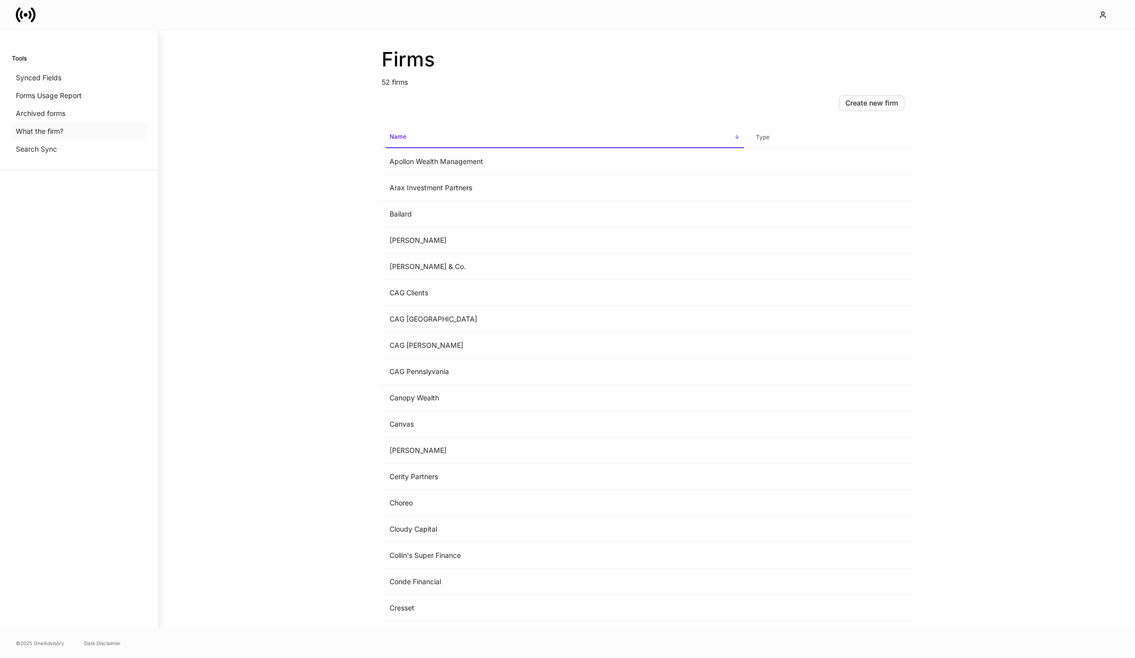 This screenshot has width=1135, height=658. I want to click on td: Collin's Super Finance, so click(565, 555).